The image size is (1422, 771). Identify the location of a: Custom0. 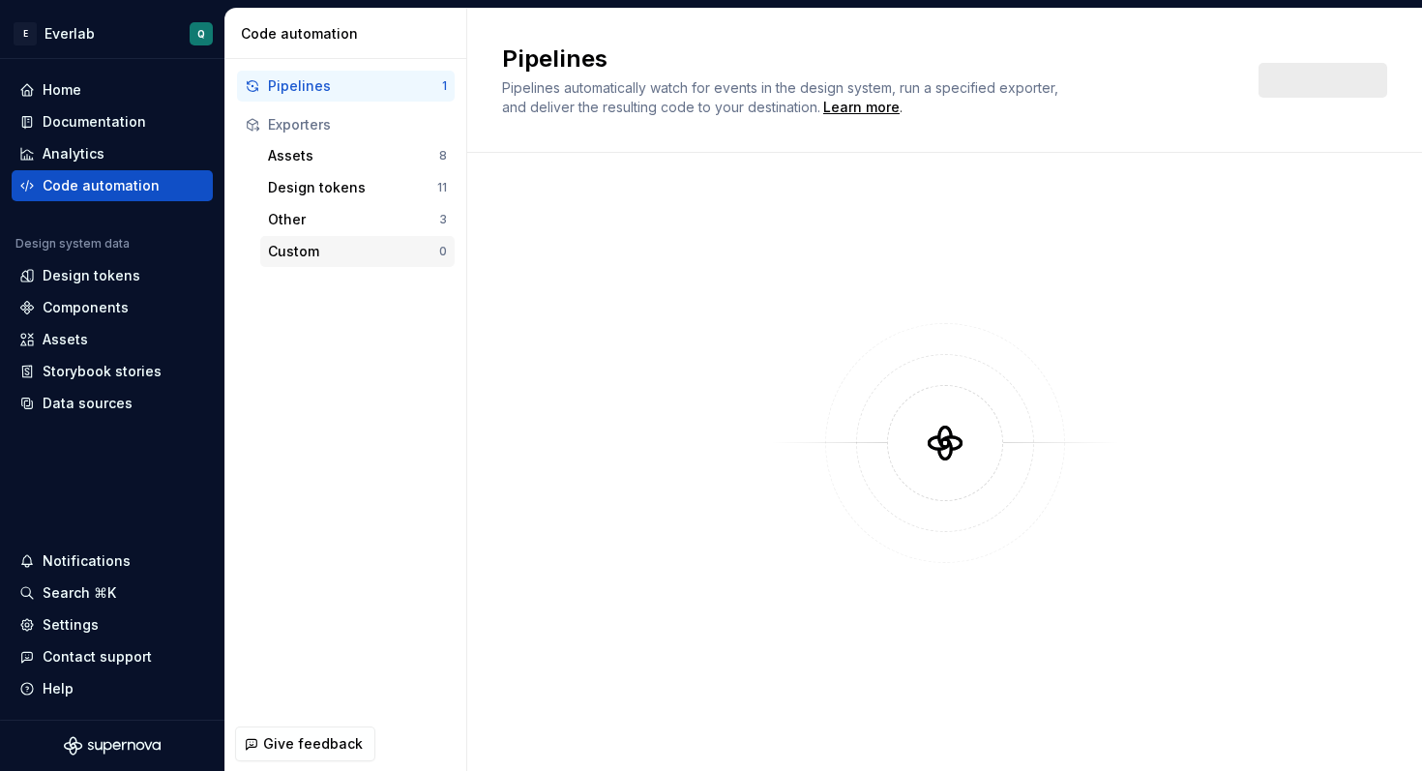
(357, 251).